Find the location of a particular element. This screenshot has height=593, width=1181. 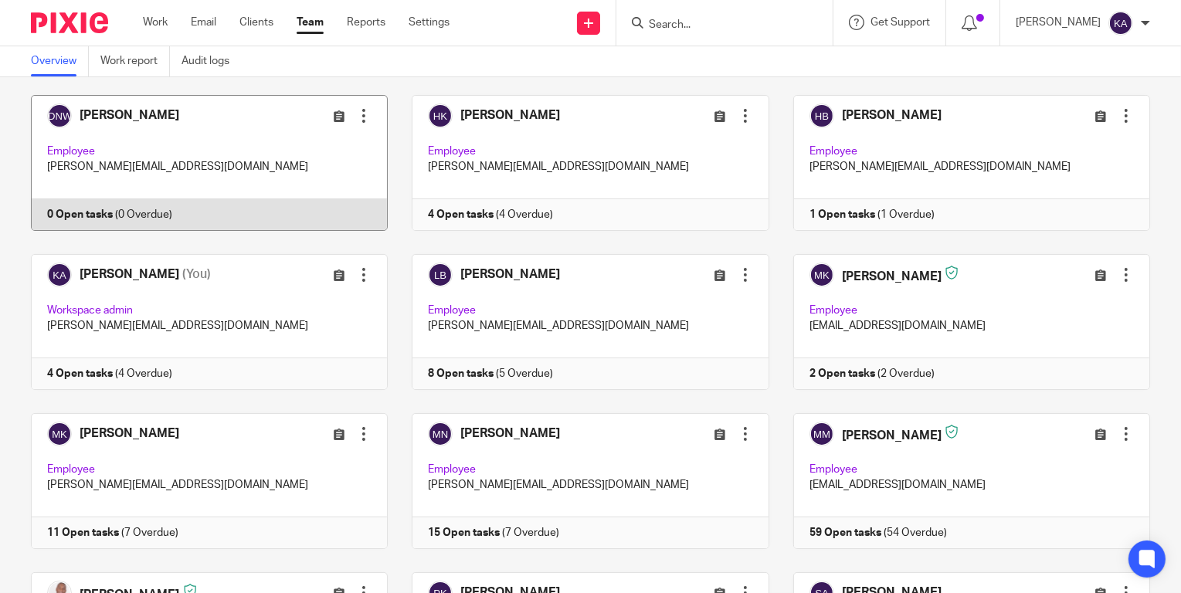

a: Work report is located at coordinates (135, 61).